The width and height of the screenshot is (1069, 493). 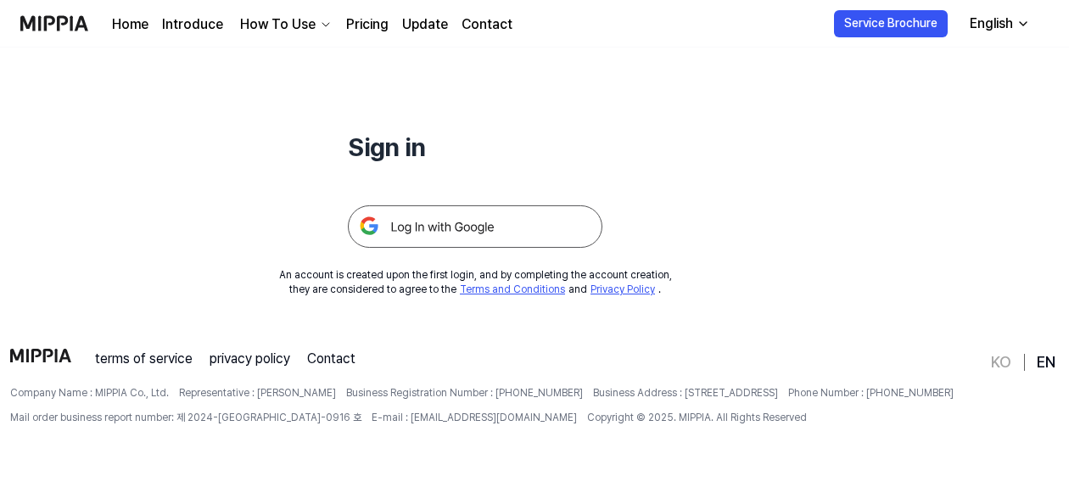 What do you see at coordinates (991, 24) in the screenshot?
I see `div: English` at bounding box center [991, 24].